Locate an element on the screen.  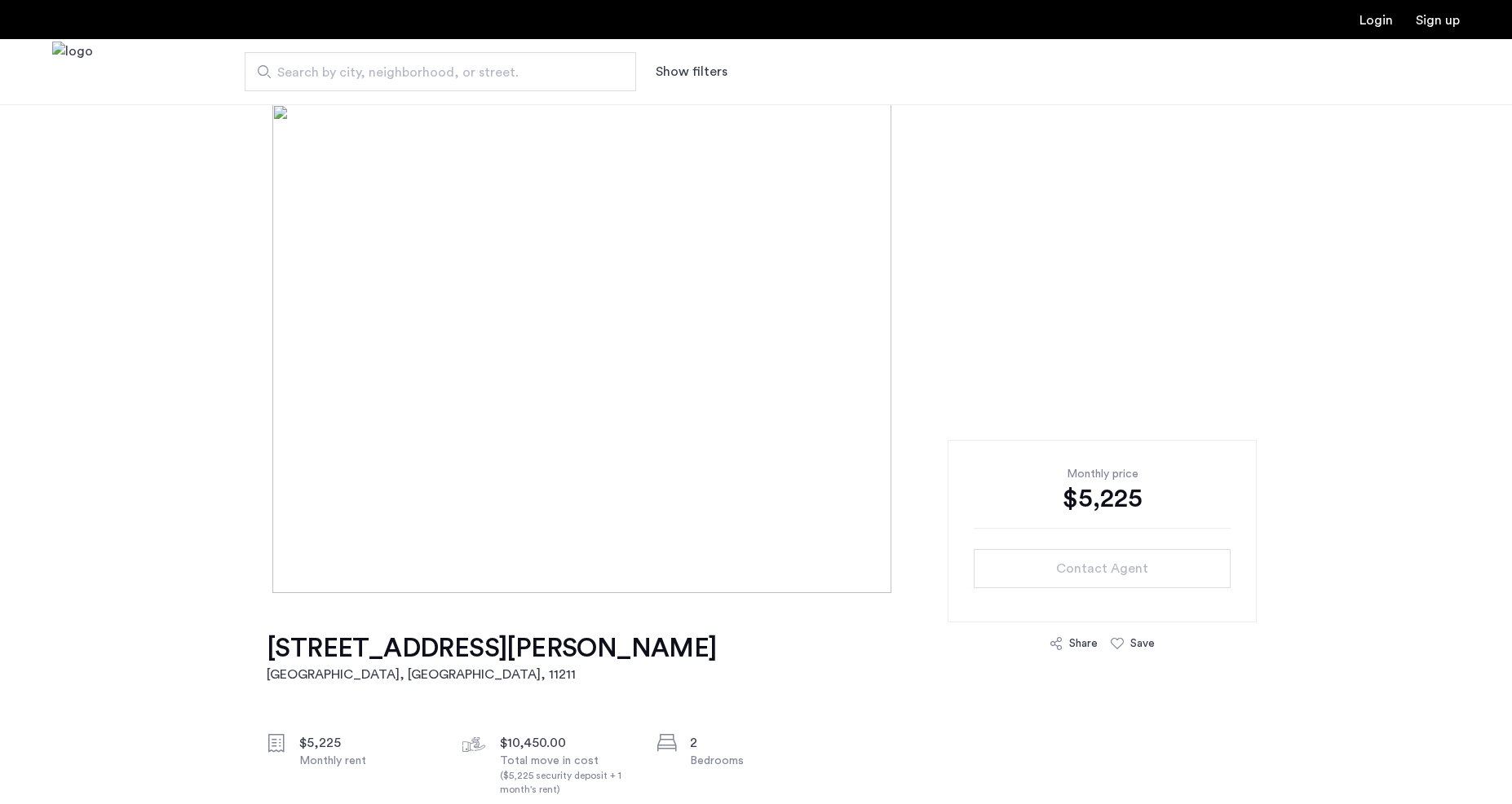
div: $10,450.00 is located at coordinates (569, 743).